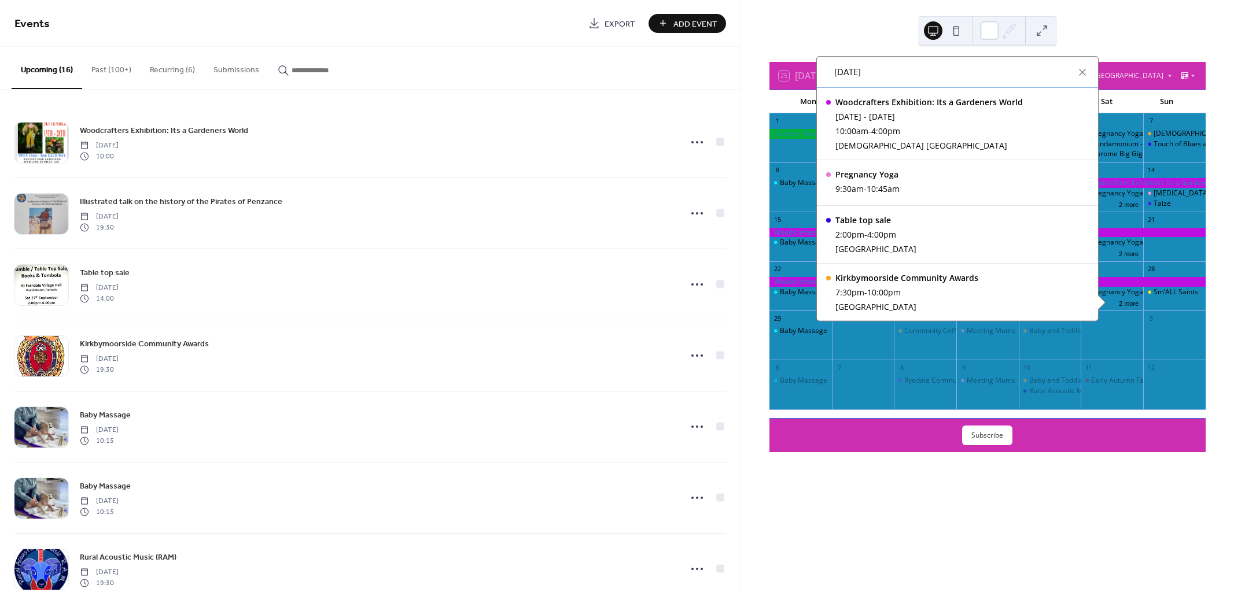 Image resolution: width=1234 pixels, height=592 pixels. What do you see at coordinates (1174, 193) in the screenshot?
I see `div: Breast Cancer Charity Tractor Run` at bounding box center [1174, 193].